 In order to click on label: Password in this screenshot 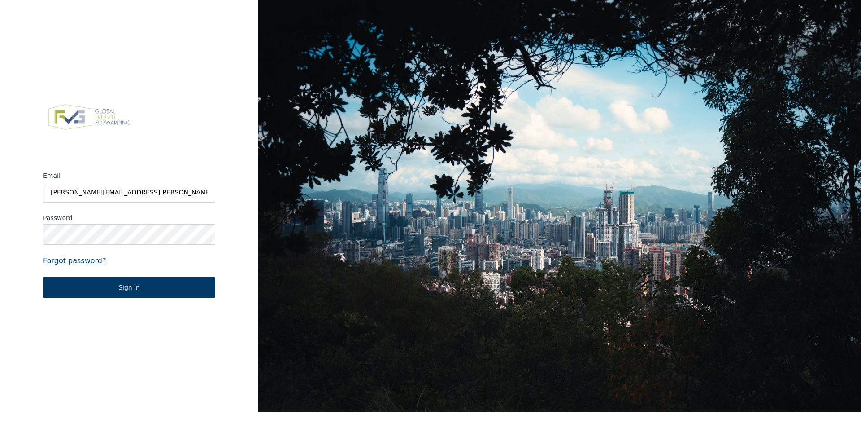, I will do `click(129, 218)`.